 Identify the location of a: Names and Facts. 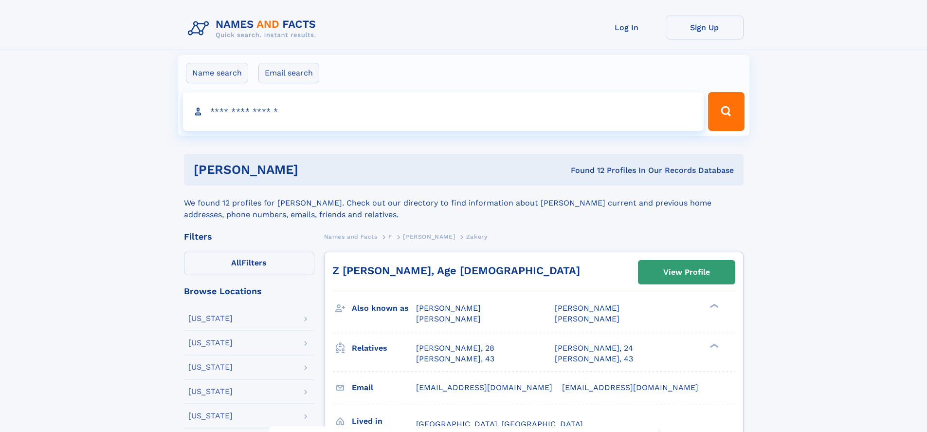
(351, 236).